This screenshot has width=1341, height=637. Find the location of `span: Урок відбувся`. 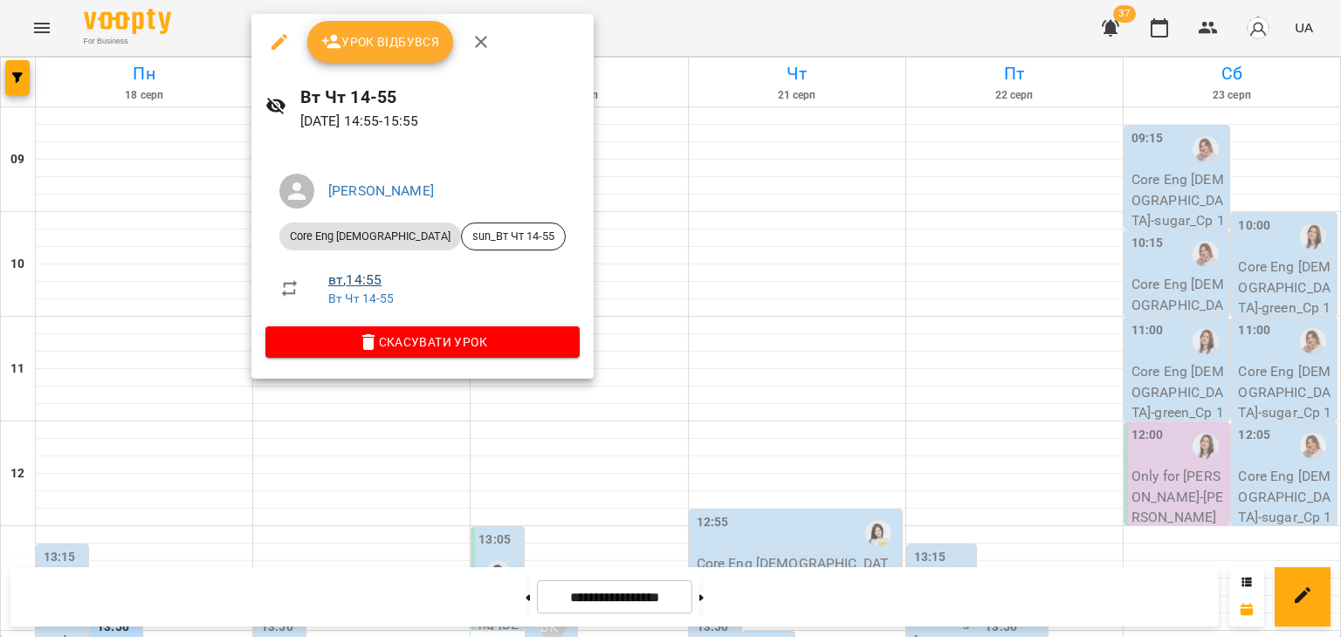

span: Урок відбувся is located at coordinates (381, 42).